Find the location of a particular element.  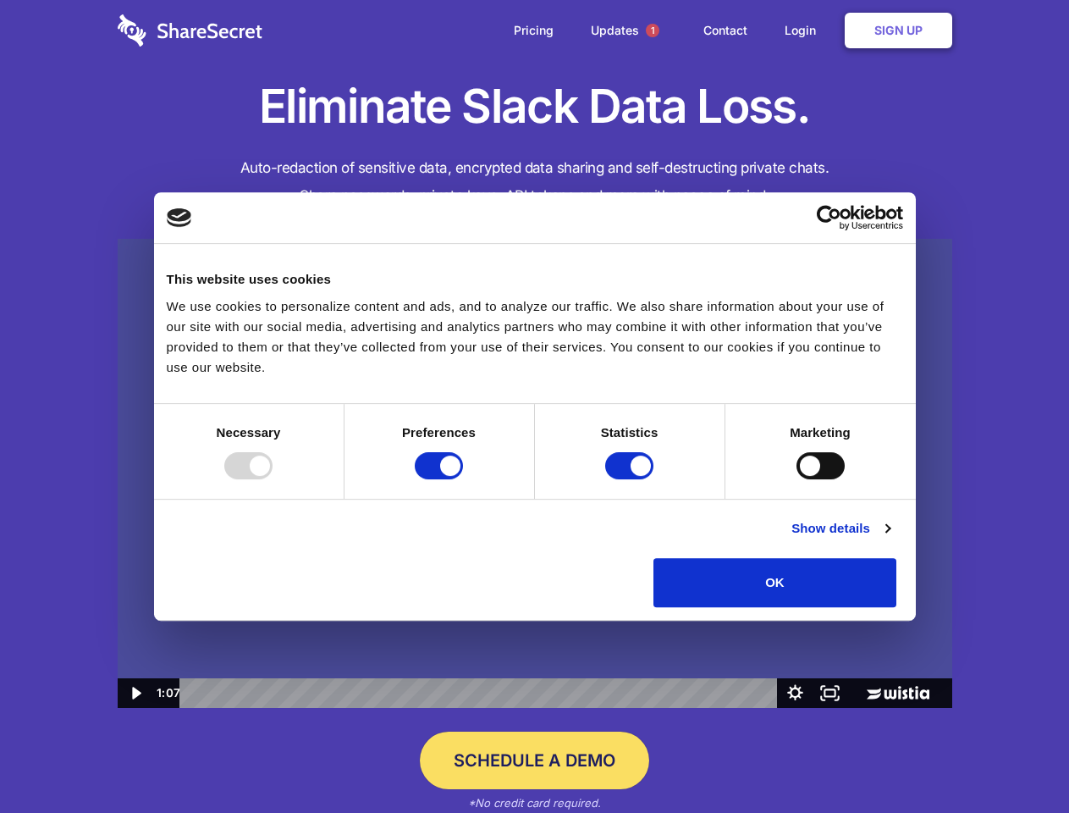

img: Sharesecret is located at coordinates (535, 473).